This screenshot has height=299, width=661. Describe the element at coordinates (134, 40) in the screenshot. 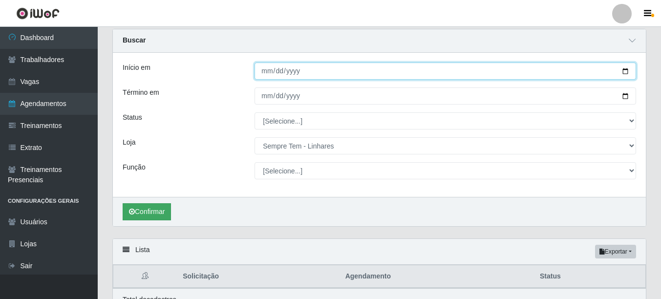

I see `strong: Buscar` at that location.